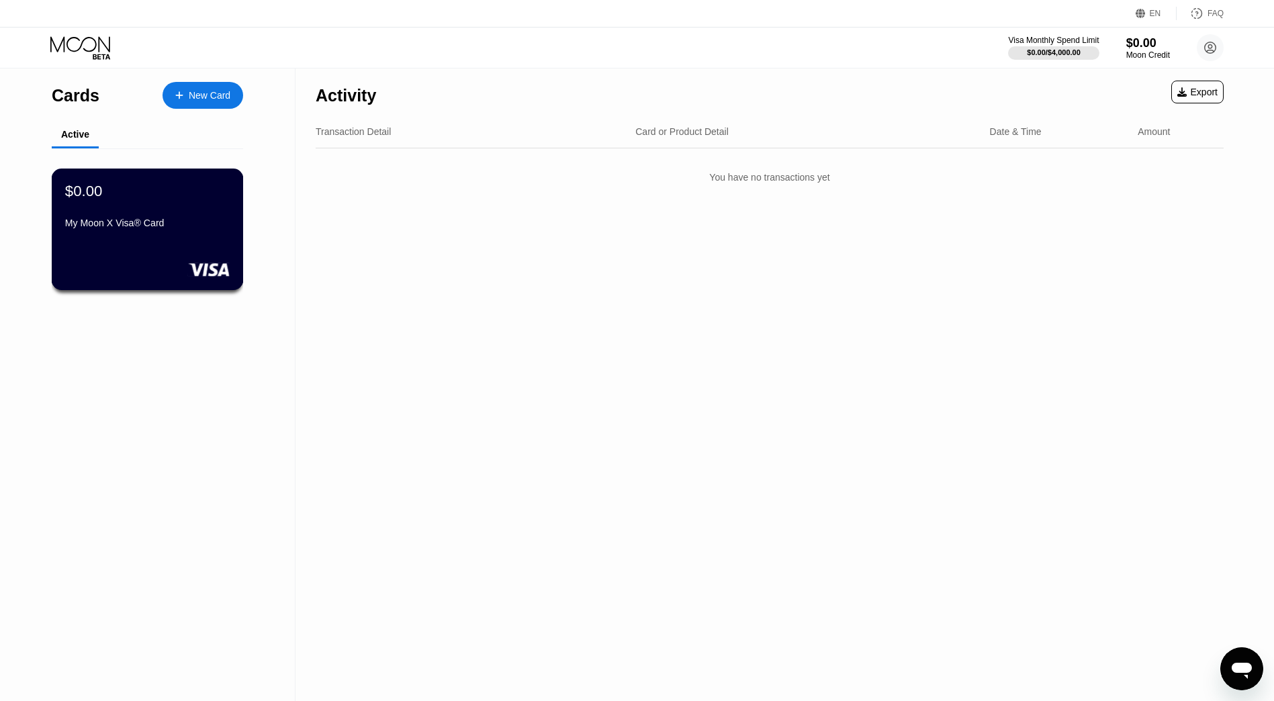 The width and height of the screenshot is (1274, 701). I want to click on div: $0.00Moon Credit, so click(1148, 48).